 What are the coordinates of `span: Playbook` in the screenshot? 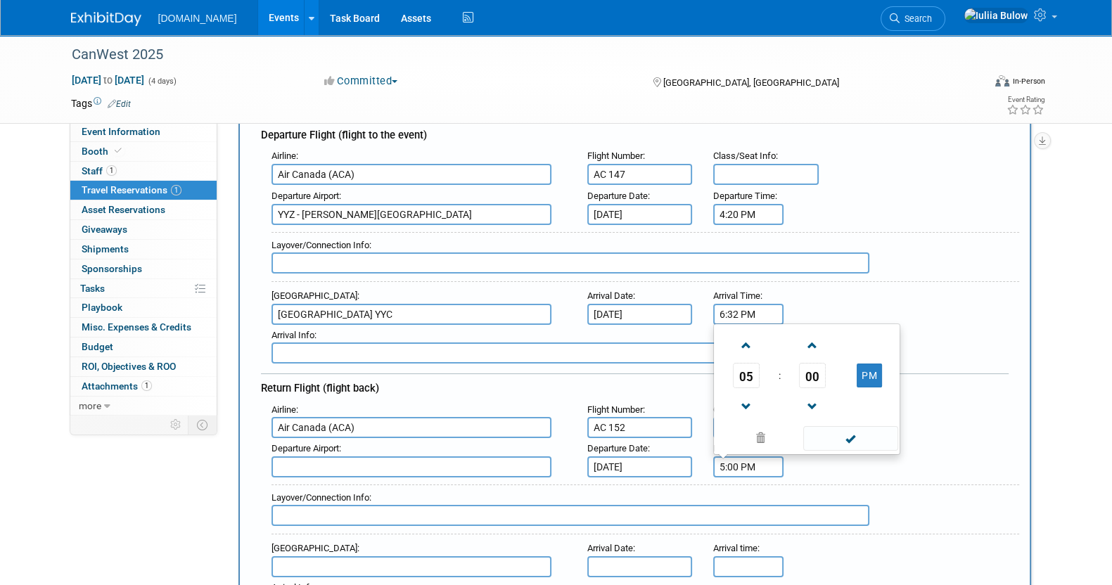 It's located at (102, 307).